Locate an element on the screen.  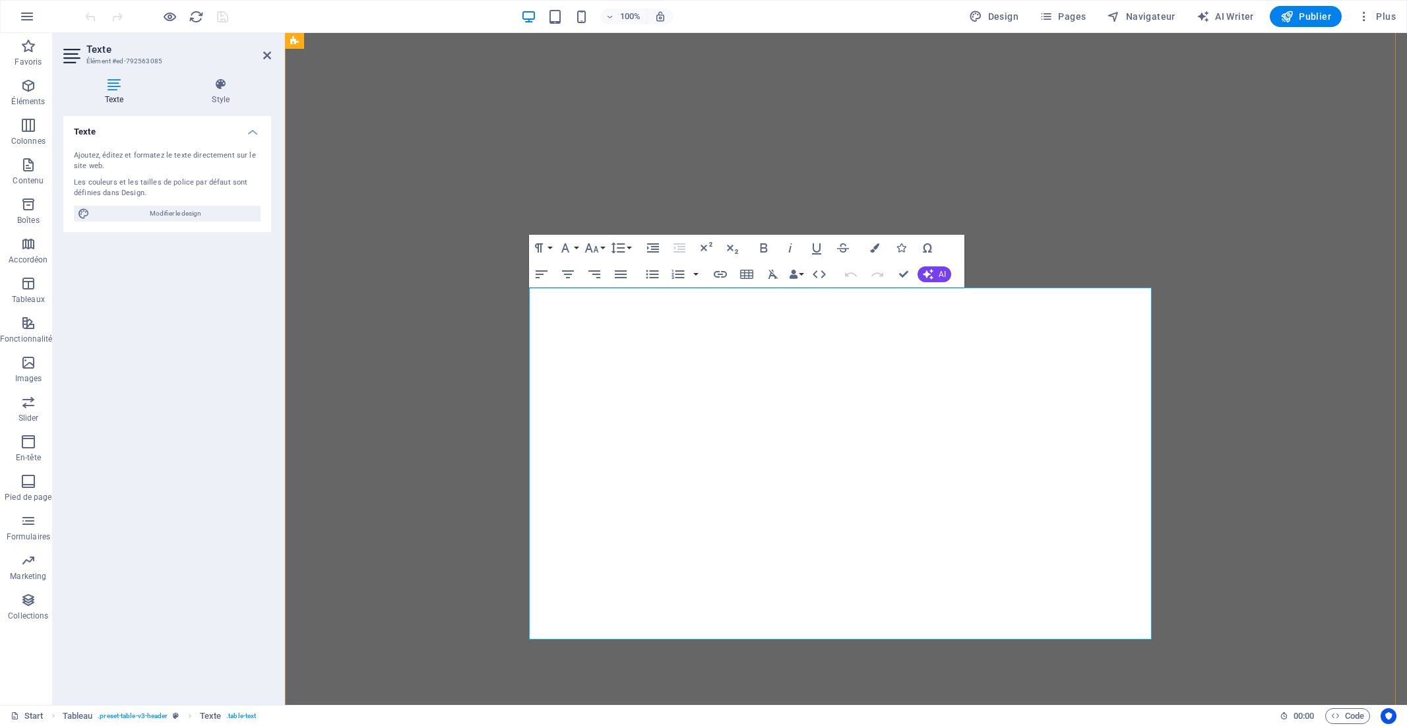
button: AI is located at coordinates (934, 274).